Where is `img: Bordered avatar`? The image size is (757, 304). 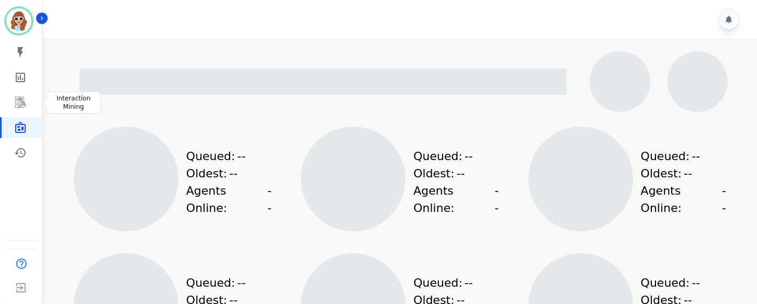
img: Bordered avatar is located at coordinates (19, 21).